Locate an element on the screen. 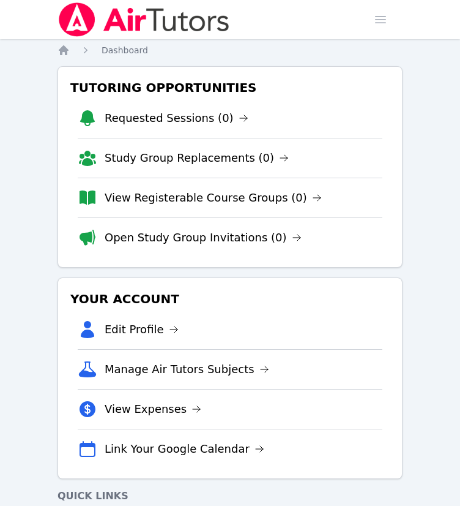  a: Dashboard is located at coordinates (125, 50).